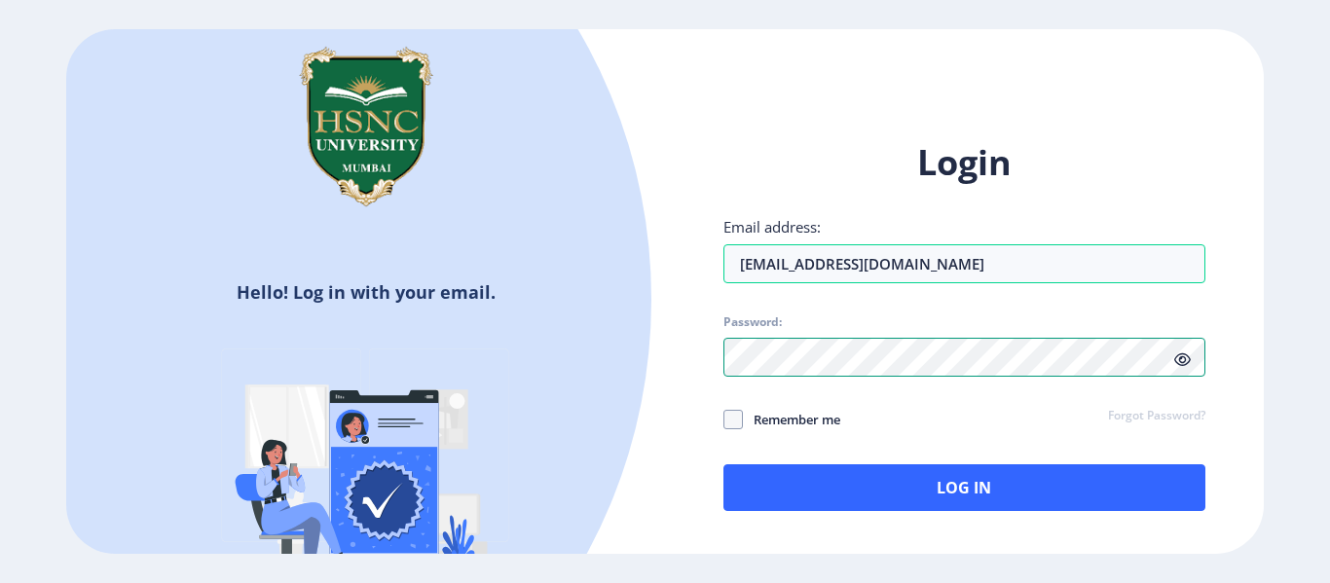  I want to click on a: Forgot Password?, so click(1157, 417).